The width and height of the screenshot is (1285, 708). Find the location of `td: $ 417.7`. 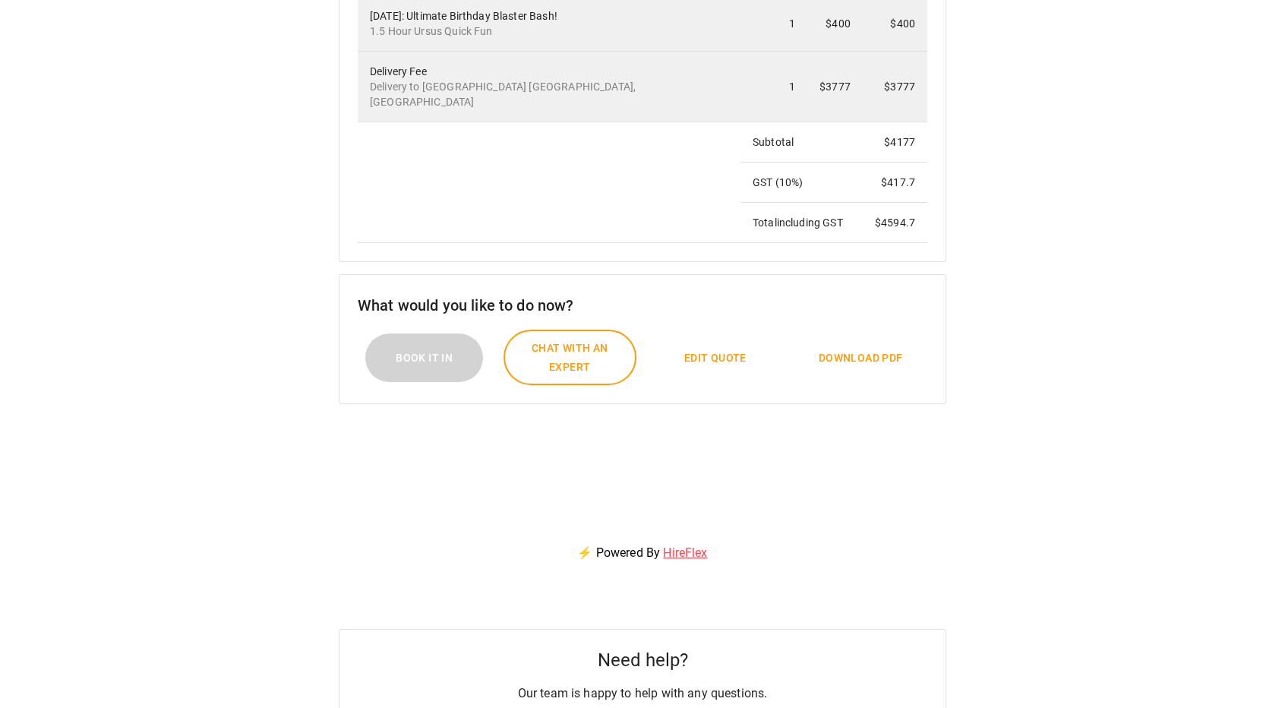

td: $ 417.7 is located at coordinates (895, 182).